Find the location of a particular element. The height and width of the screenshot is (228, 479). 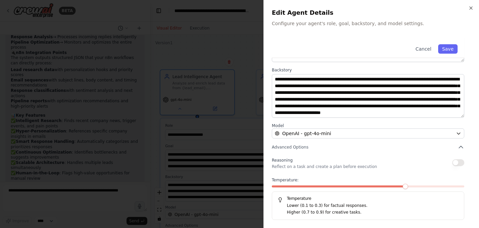

p: Configure your agent's role, goal, backstory, and model settings. is located at coordinates (371, 23).